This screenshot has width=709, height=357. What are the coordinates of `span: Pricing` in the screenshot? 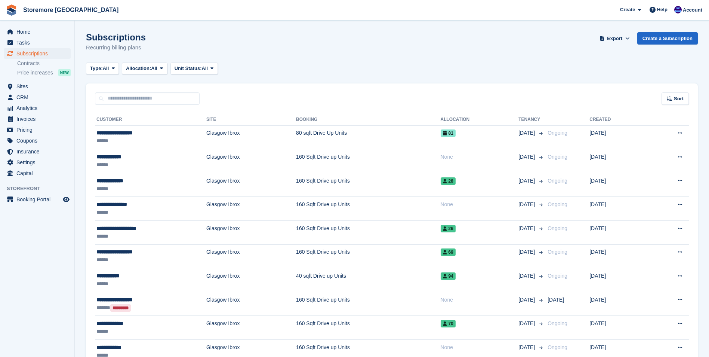 It's located at (39, 130).